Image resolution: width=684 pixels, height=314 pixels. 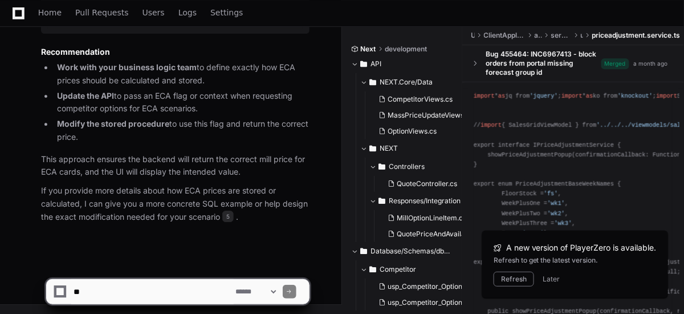 I want to click on span: Pull Requests, so click(x=101, y=13).